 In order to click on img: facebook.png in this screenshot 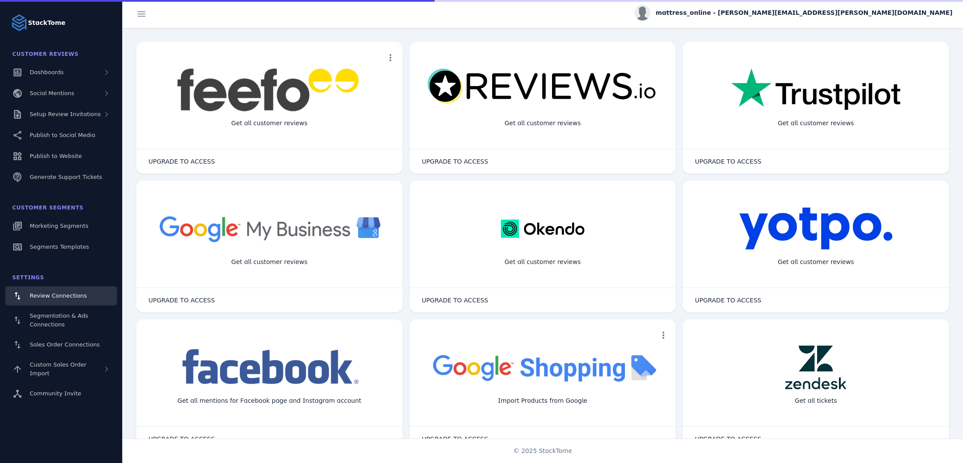, I will do `click(269, 368)`.